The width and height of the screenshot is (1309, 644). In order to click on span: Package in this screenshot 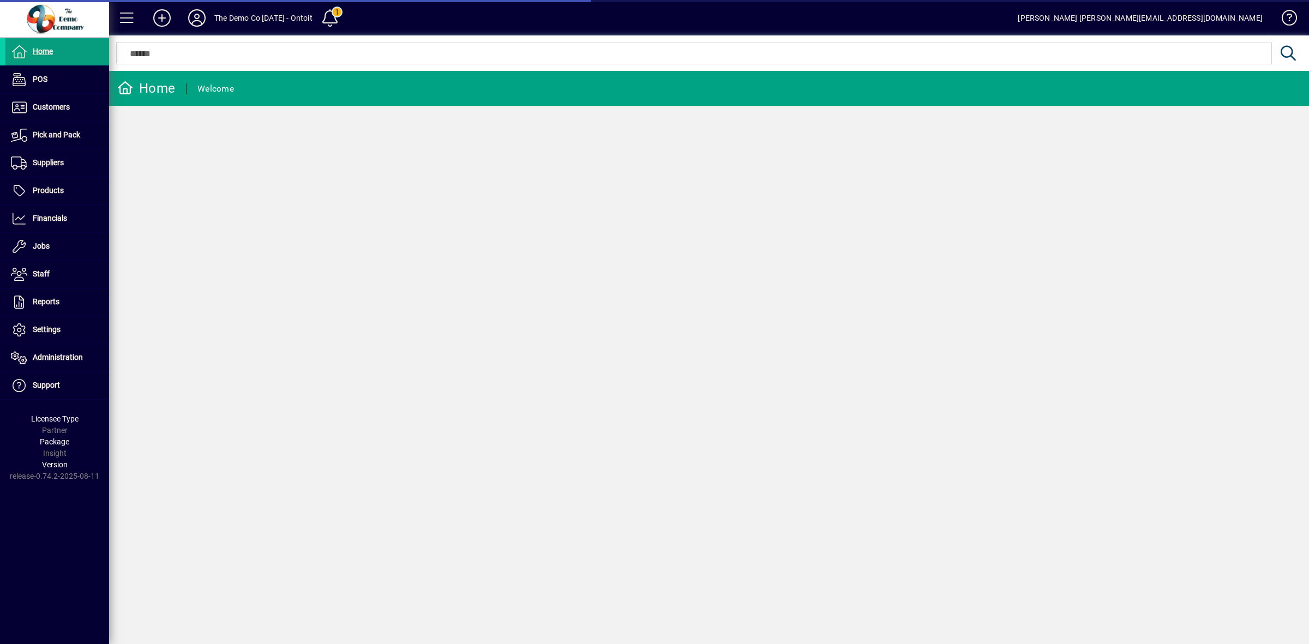, I will do `click(55, 442)`.